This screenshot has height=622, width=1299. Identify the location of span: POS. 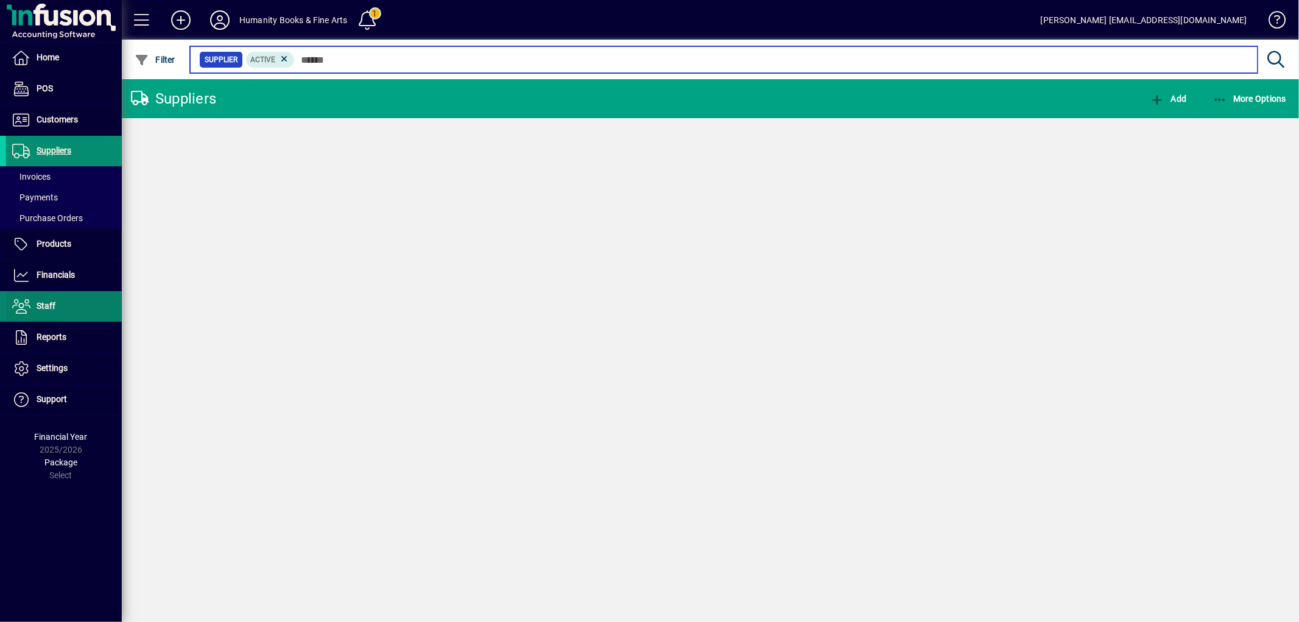
(44, 88).